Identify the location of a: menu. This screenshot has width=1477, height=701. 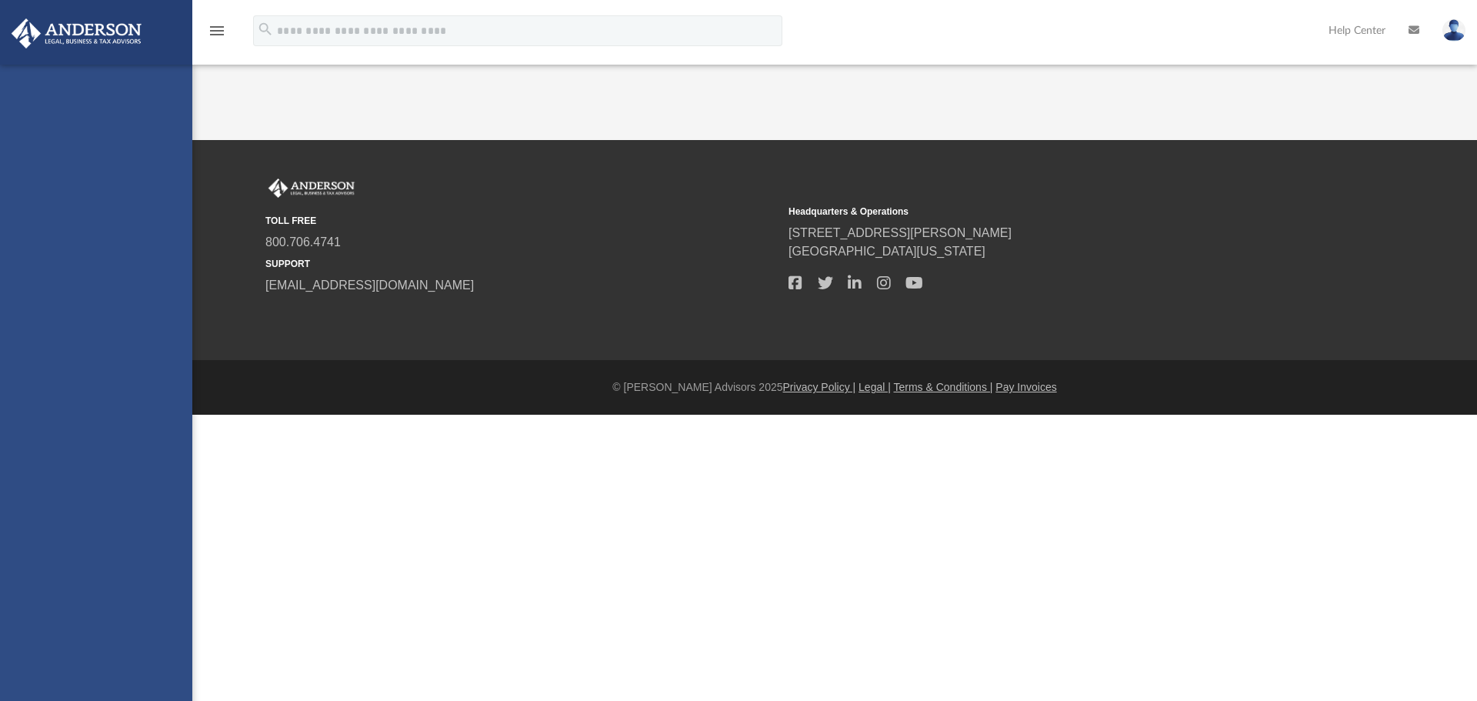
(217, 35).